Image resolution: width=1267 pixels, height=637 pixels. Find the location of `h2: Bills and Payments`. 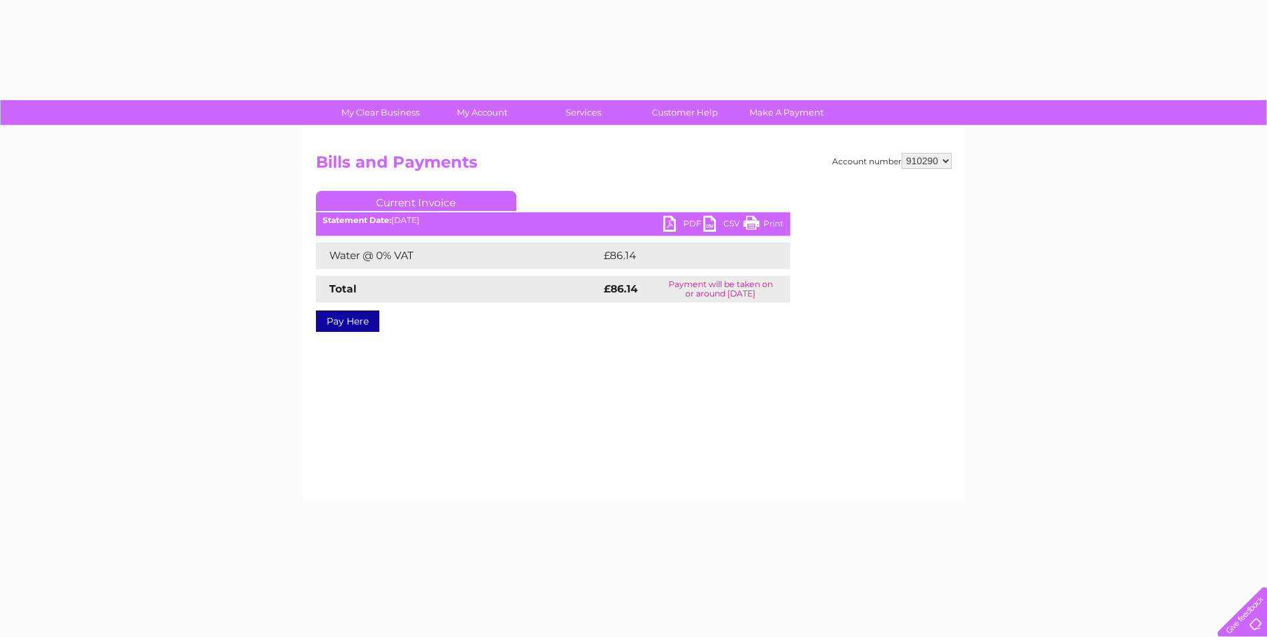

h2: Bills and Payments is located at coordinates (634, 166).